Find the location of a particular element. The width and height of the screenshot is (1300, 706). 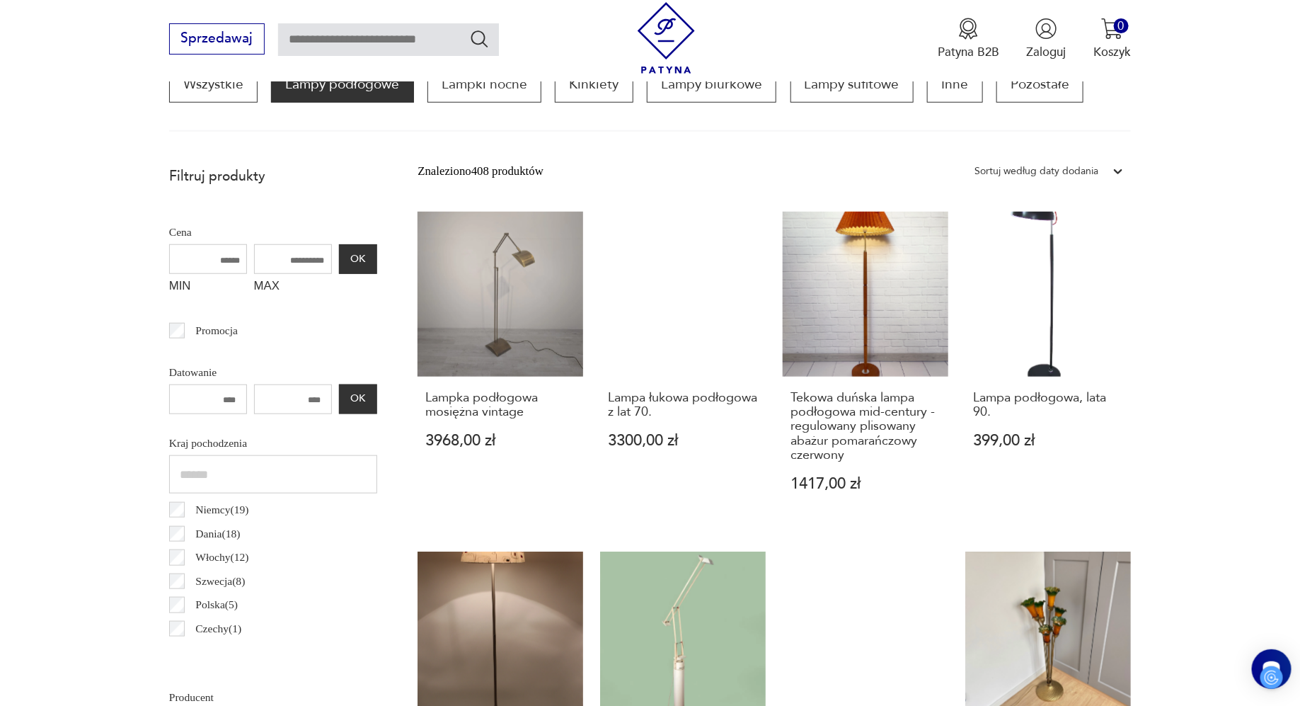

a: Wszystkie is located at coordinates (213, 84).